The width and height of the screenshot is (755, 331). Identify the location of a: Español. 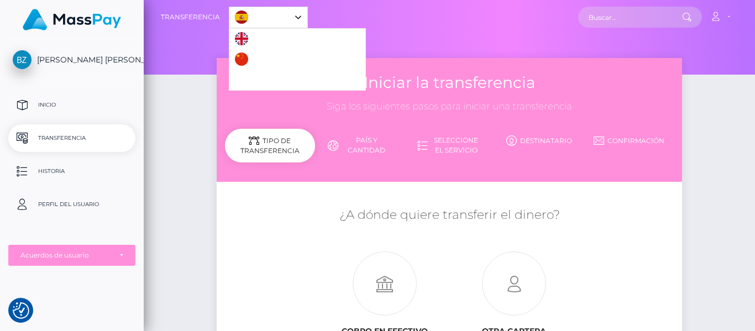
(268, 17).